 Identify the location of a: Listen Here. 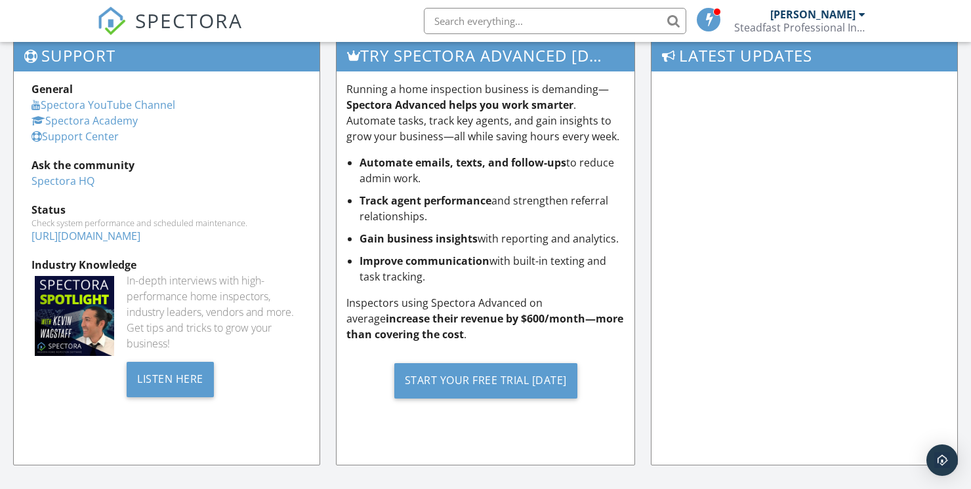
(170, 378).